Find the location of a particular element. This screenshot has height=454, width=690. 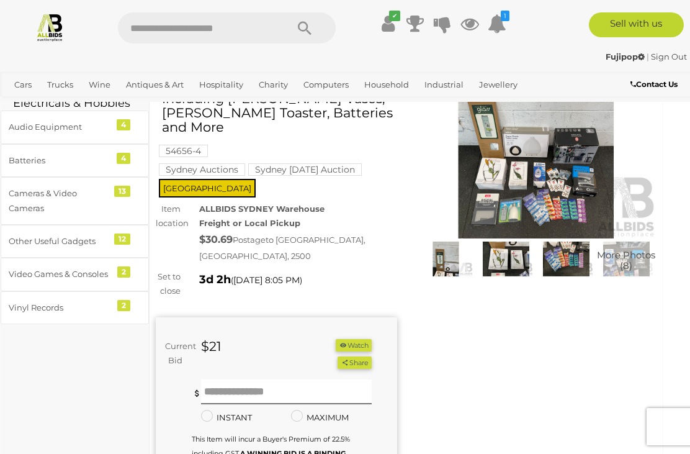

a: Sell with us is located at coordinates (636, 25).